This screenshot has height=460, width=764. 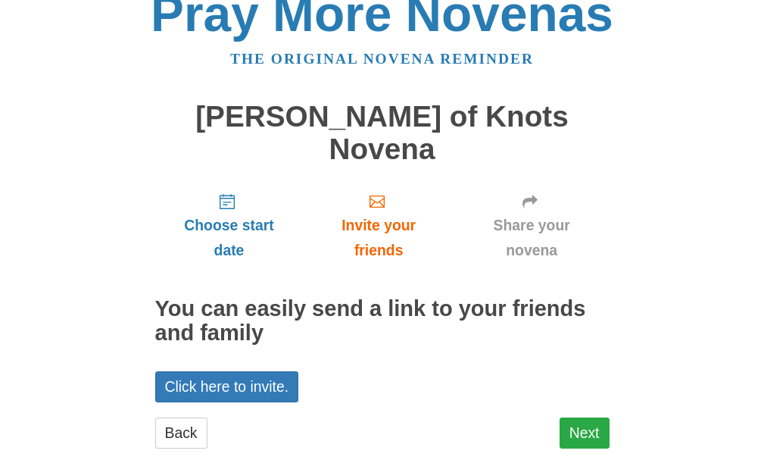 What do you see at coordinates (229, 238) in the screenshot?
I see `span: Choose start date` at bounding box center [229, 238].